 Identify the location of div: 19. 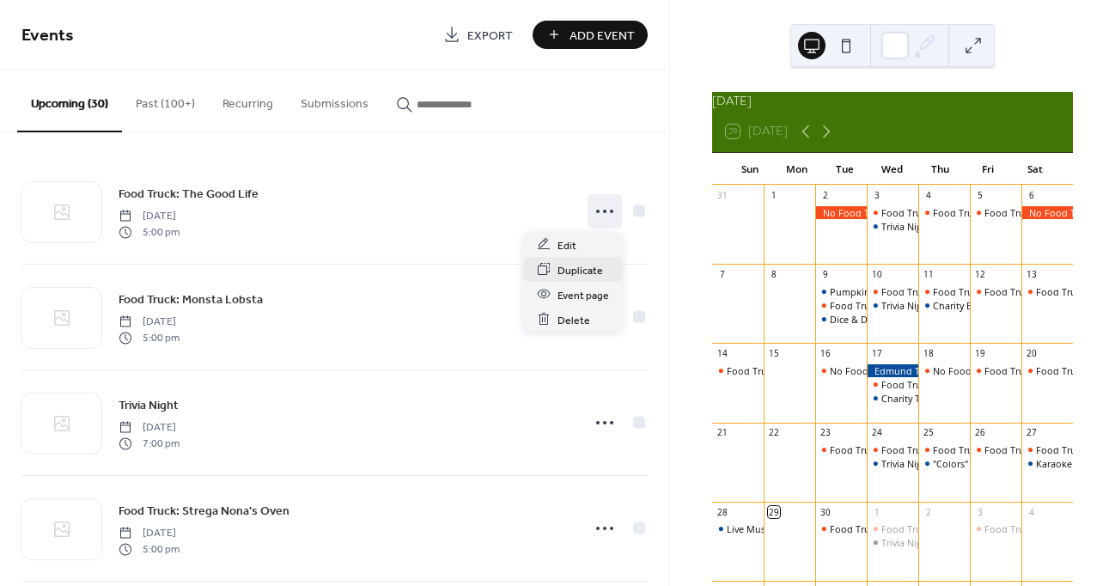
(980, 354).